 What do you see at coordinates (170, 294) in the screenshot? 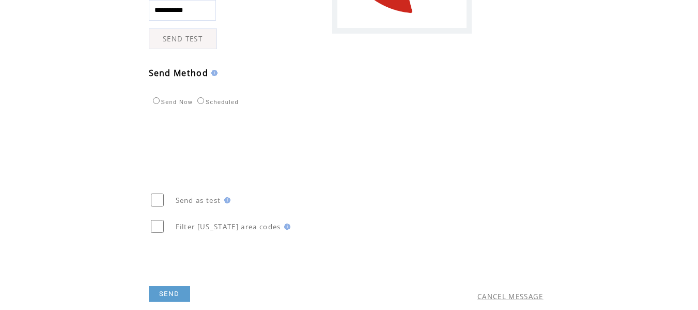
I see `a: SEND` at bounding box center [170, 294].